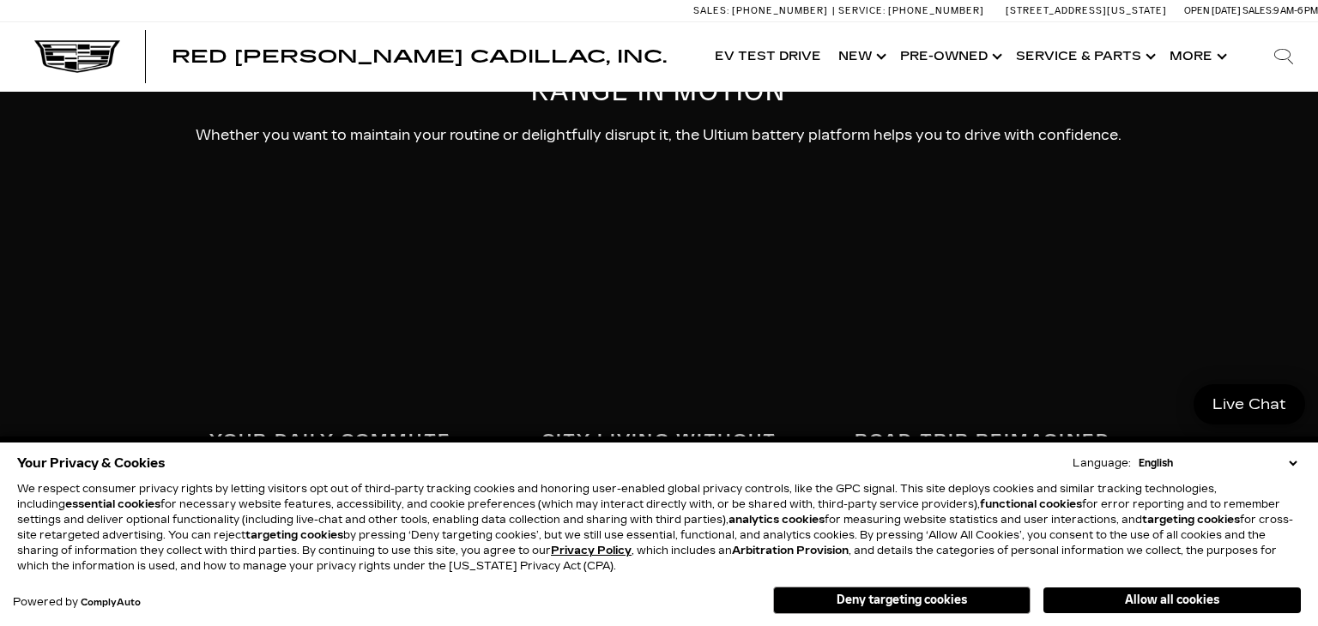 This screenshot has height=626, width=1318. What do you see at coordinates (984, 441) in the screenshot?
I see `h3: ROAD TRIP REIMAGINED.` at bounding box center [984, 441].